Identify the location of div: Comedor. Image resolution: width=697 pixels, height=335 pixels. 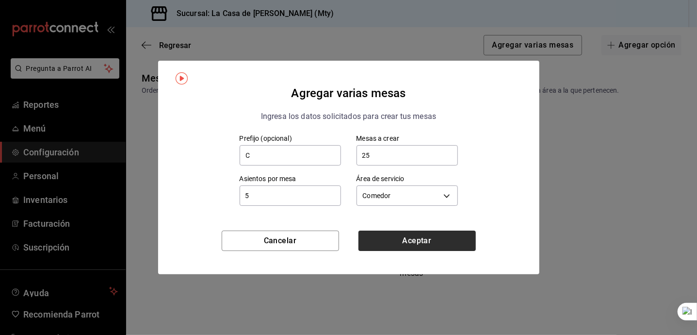
(407, 195).